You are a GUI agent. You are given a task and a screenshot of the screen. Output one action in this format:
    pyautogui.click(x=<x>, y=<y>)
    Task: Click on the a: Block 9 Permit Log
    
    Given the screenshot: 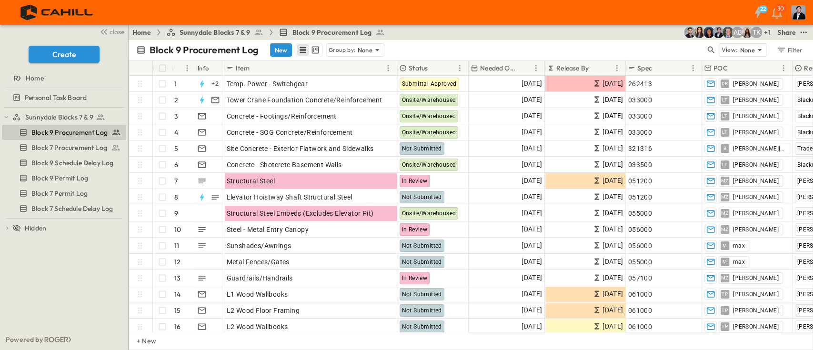 What is the action you would take?
    pyautogui.click(x=63, y=178)
    